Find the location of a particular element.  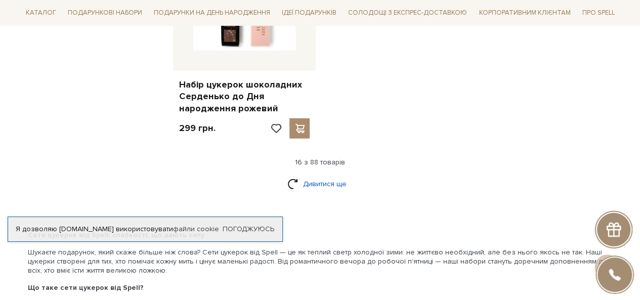

span: Подарунки на День народження is located at coordinates (212, 13).